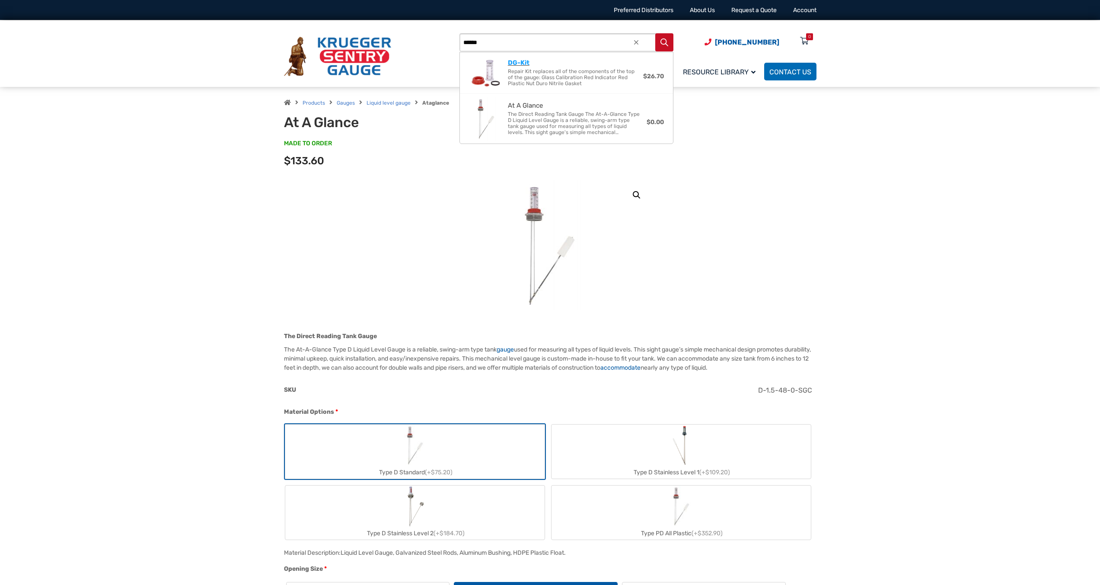 The image size is (1100, 585). I want to click on img: DG-Kit, so click(486, 73).